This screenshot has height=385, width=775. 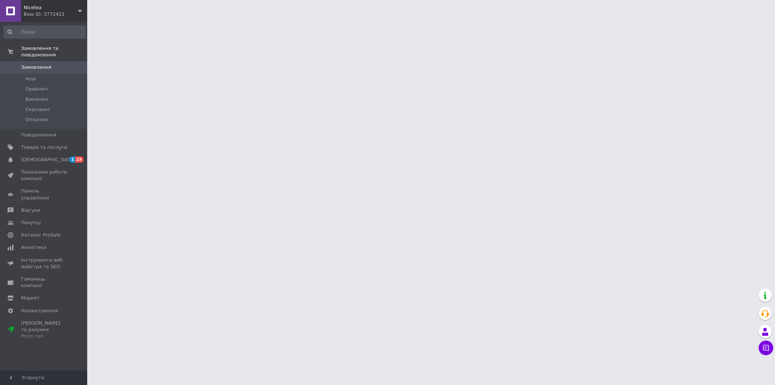 What do you see at coordinates (55, 14) in the screenshot?
I see `div: Ваш ID: 3772421` at bounding box center [55, 14].